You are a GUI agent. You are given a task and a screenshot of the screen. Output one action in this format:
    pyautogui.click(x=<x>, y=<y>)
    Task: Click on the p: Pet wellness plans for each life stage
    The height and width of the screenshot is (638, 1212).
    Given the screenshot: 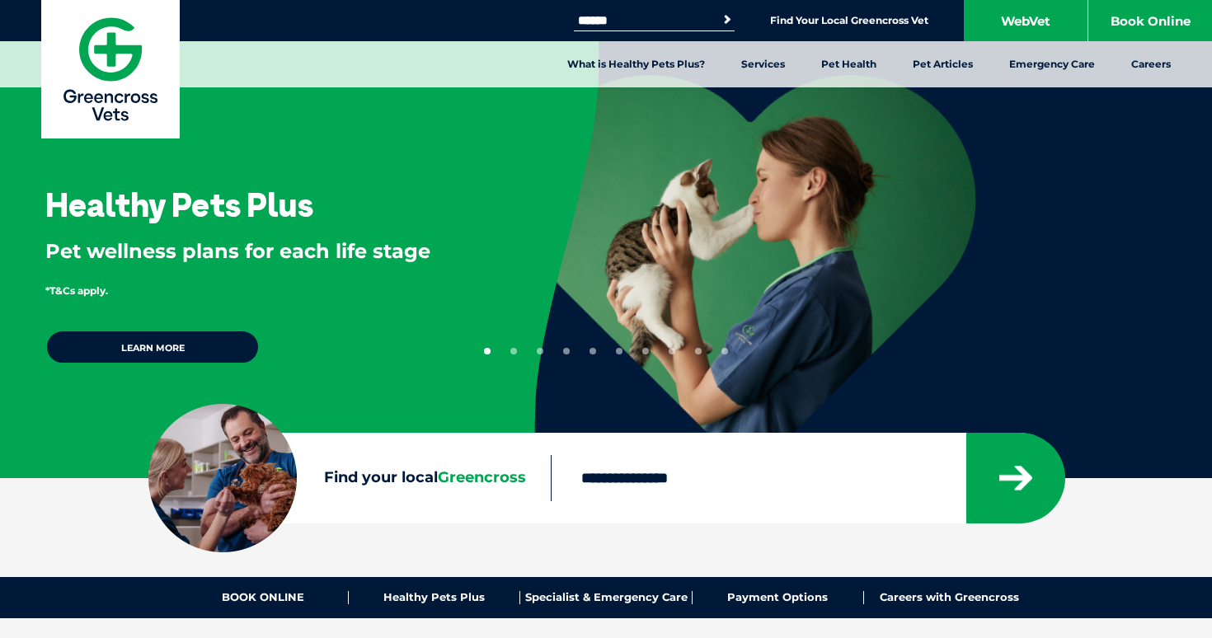 What is the action you would take?
    pyautogui.click(x=263, y=252)
    